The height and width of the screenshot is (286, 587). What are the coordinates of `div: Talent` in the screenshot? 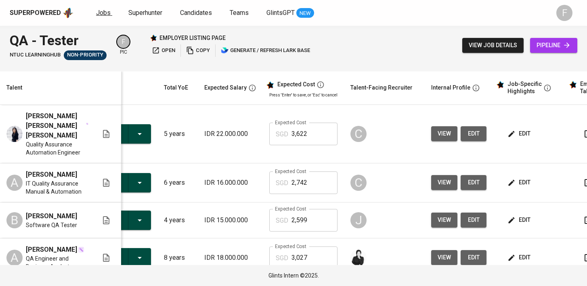 It's located at (14, 88).